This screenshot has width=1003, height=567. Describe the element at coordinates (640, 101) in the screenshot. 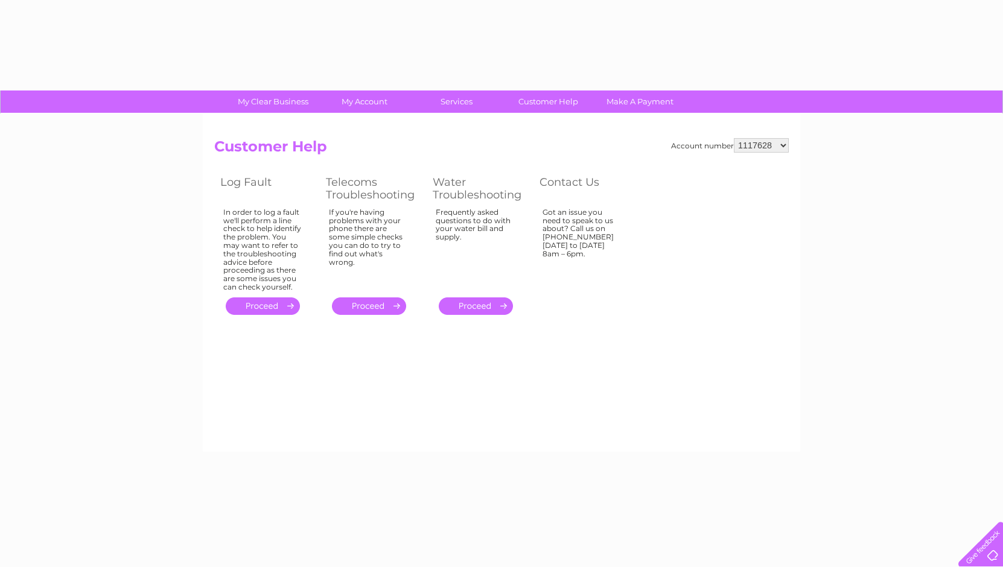

I see `a: Make A Payment` at that location.